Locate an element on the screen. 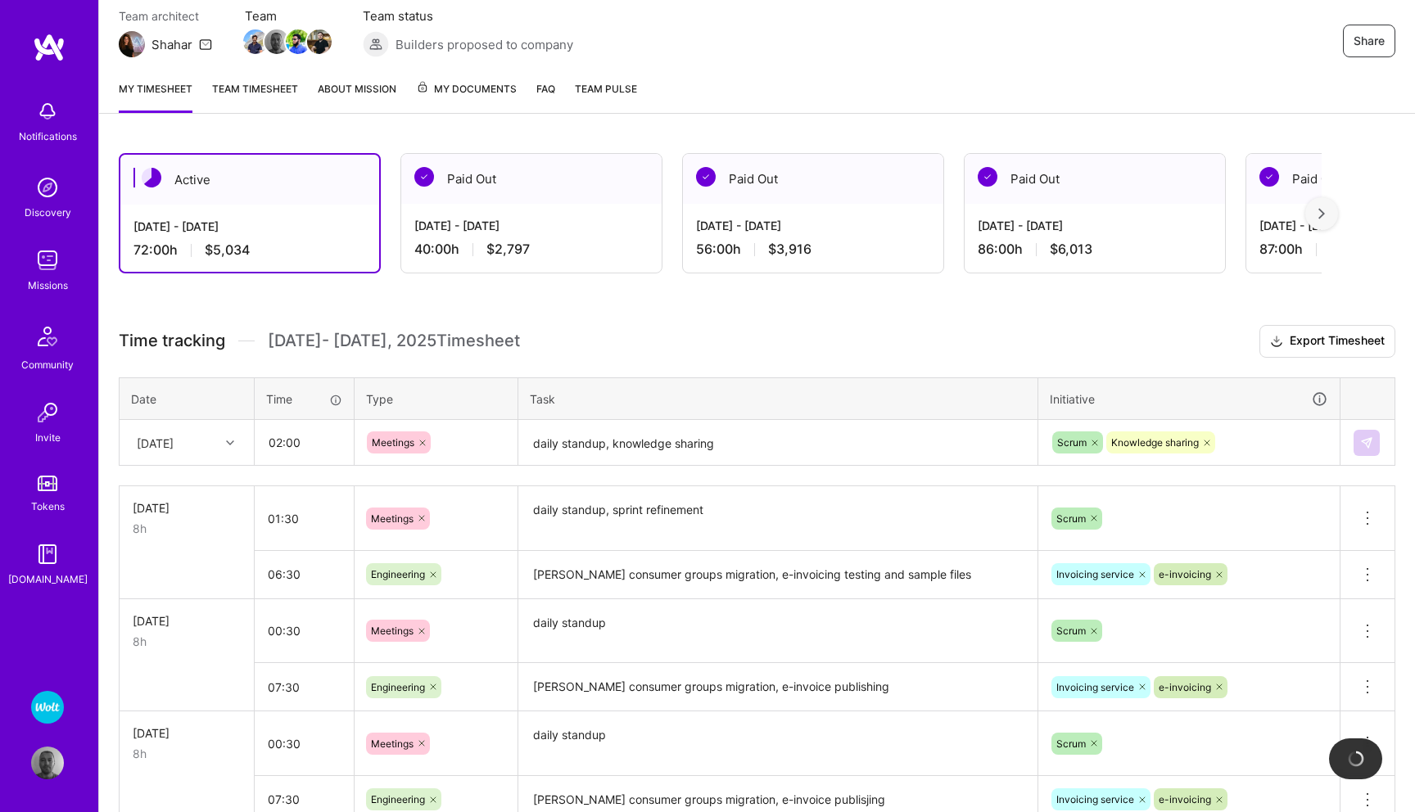 This screenshot has width=1415, height=812. div: Missions is located at coordinates (48, 285).